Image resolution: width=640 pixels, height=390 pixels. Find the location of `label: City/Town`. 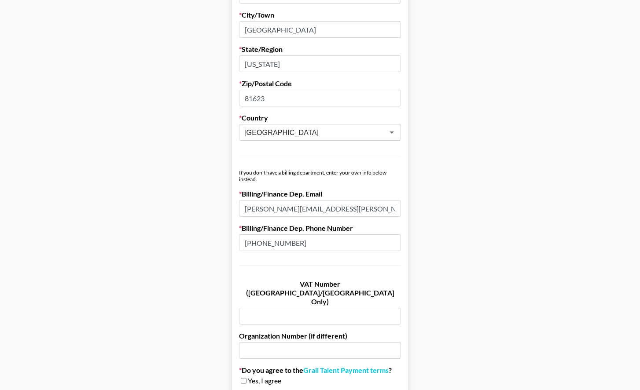

label: City/Town is located at coordinates (320, 15).